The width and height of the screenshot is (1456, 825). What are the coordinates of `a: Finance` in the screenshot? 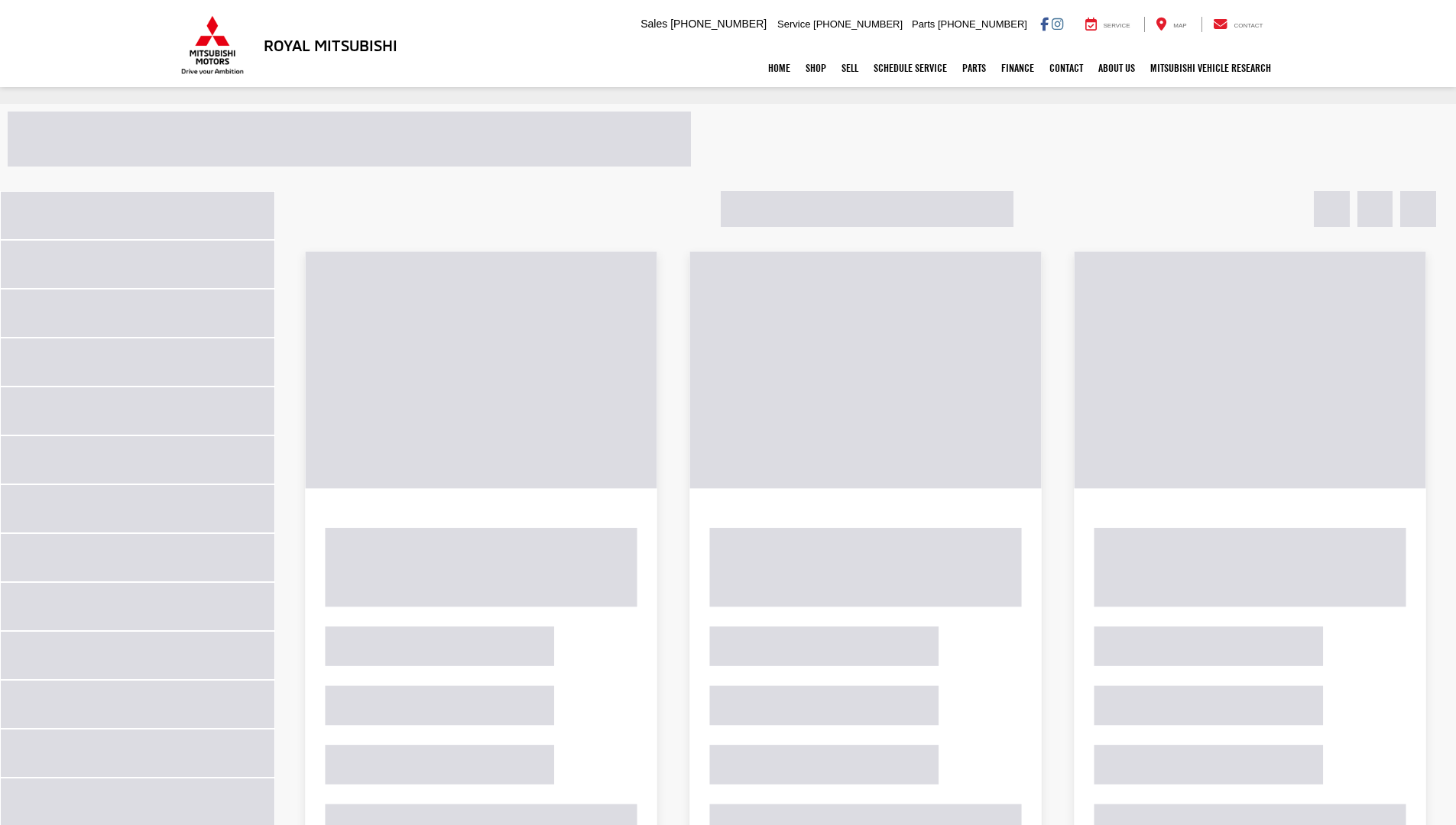 It's located at (1018, 68).